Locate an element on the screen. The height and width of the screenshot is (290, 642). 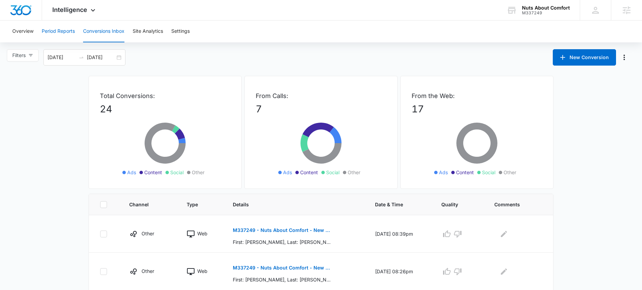
button: New Conversion is located at coordinates (584, 57).